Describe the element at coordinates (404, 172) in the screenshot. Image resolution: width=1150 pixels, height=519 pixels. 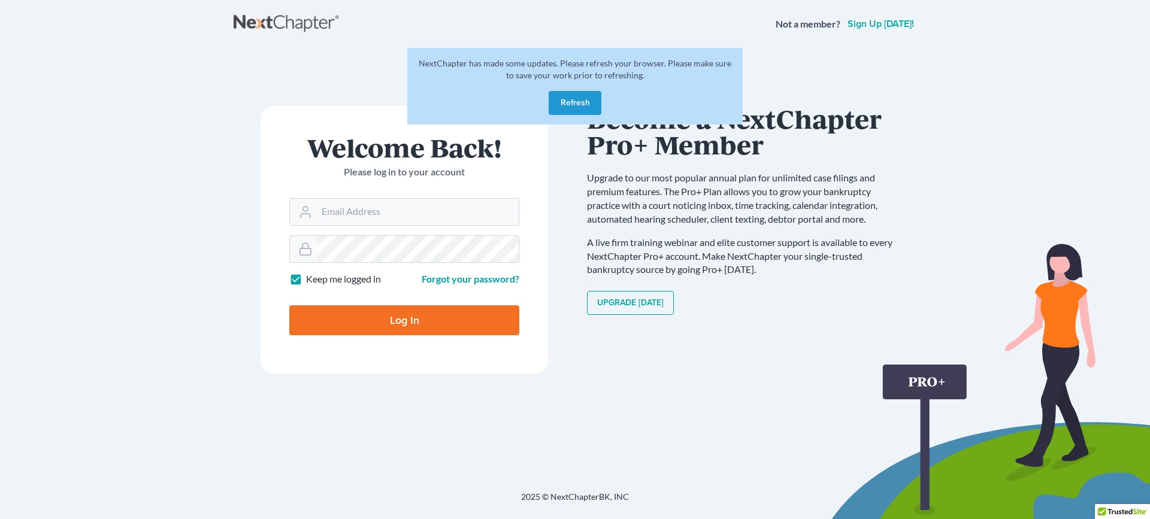
I see `p: Please log in to your account` at that location.